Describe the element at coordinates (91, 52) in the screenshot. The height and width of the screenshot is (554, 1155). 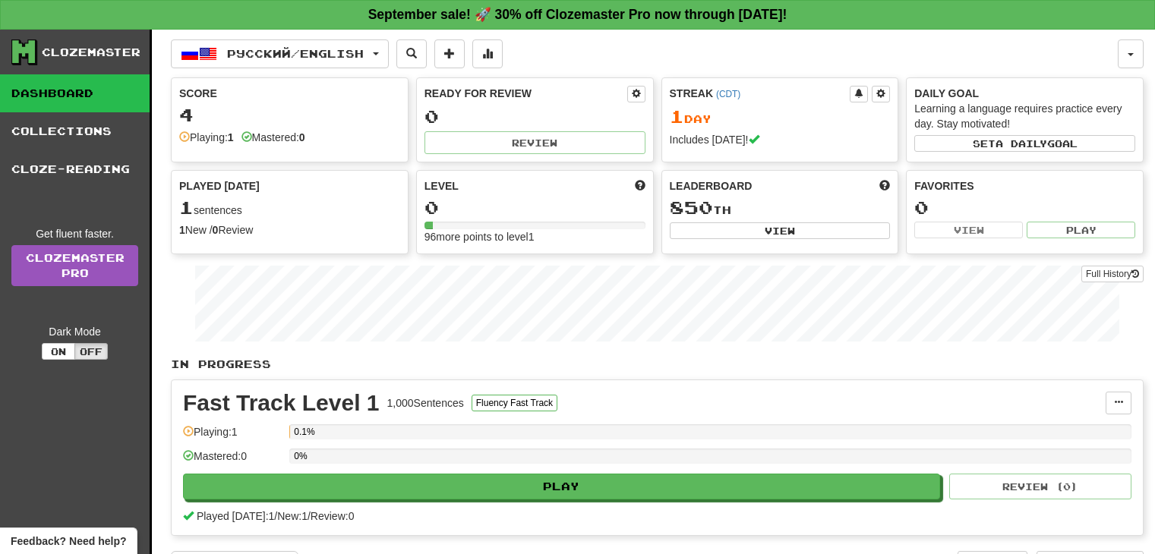
I see `div: Clozemaster` at that location.